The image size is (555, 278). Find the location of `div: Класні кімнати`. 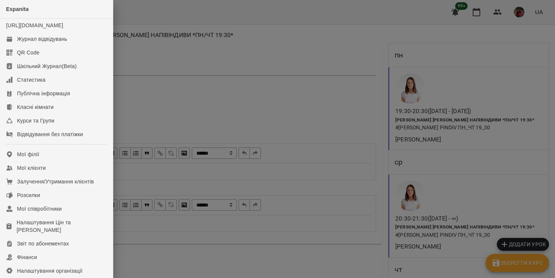

div: Класні кімнати is located at coordinates (35, 107).